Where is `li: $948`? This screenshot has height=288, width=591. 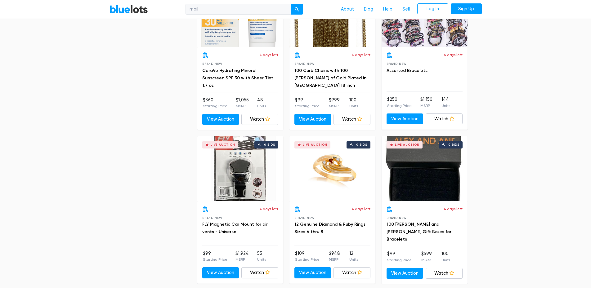 li: $948 is located at coordinates (335, 257).